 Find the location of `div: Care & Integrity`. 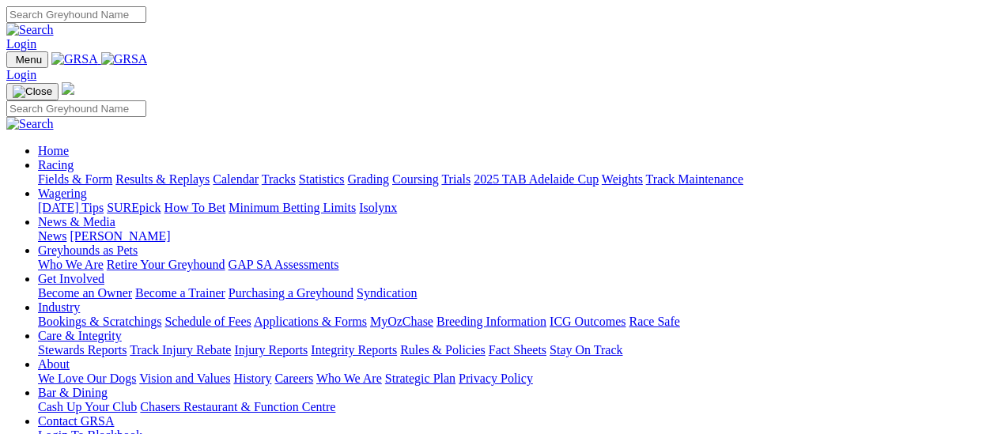

div: Care & Integrity is located at coordinates (512, 350).